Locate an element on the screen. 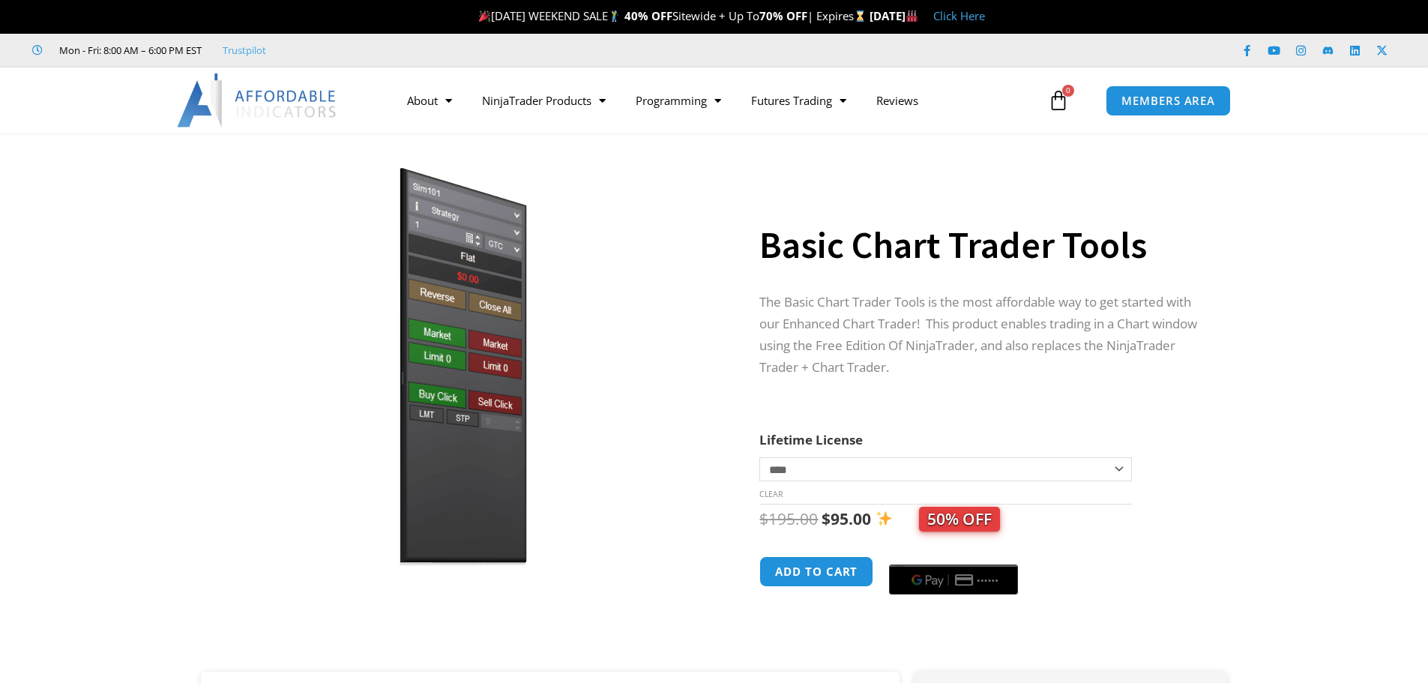 The image size is (1428, 683). strong: 40% OFF is located at coordinates (648, 16).